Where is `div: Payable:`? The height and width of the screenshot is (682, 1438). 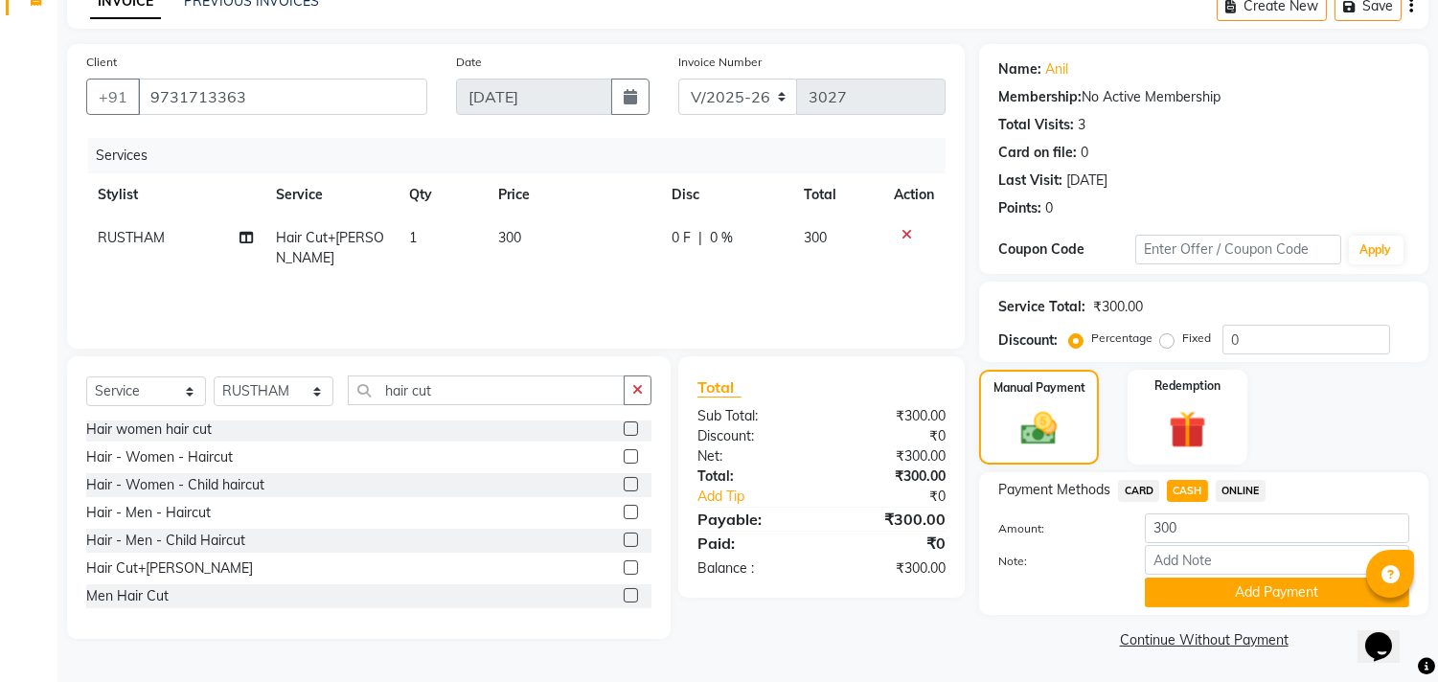 div: Payable: is located at coordinates (752, 519).